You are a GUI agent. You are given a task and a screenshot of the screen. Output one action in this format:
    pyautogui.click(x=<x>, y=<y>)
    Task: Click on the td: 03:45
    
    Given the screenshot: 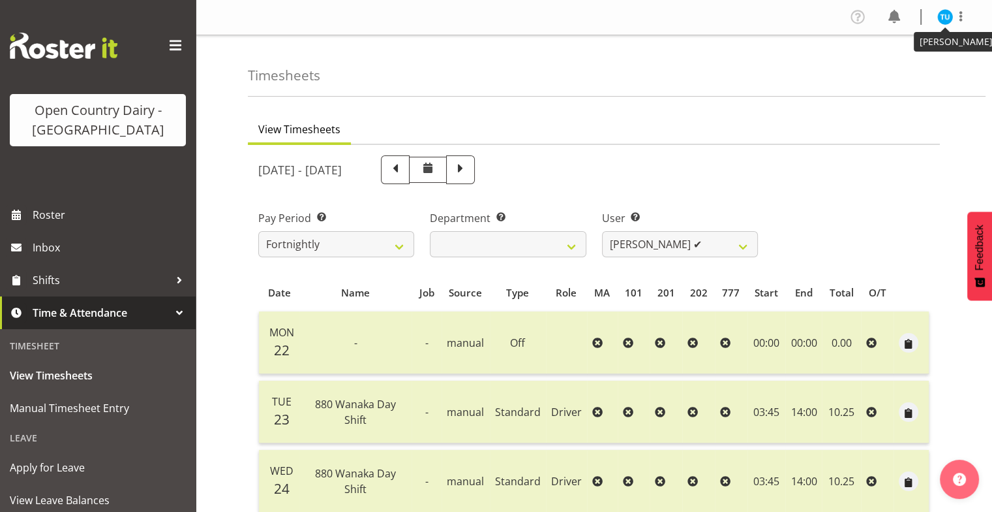 What is the action you would take?
    pyautogui.click(x=767, y=412)
    